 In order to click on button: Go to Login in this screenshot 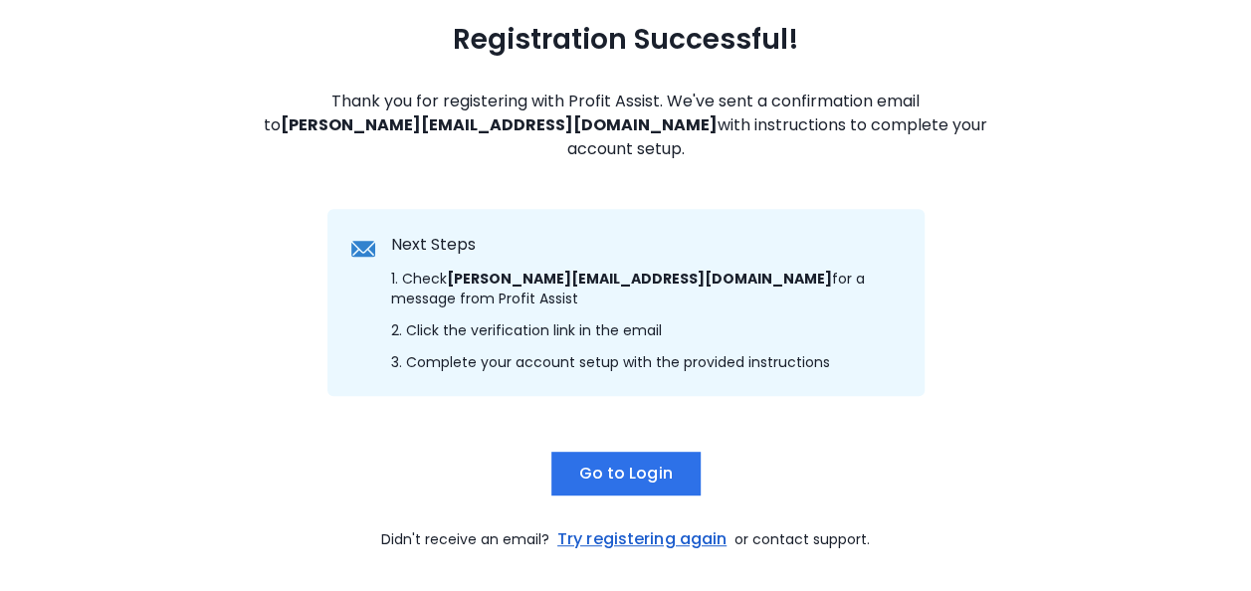, I will do `click(626, 474)`.